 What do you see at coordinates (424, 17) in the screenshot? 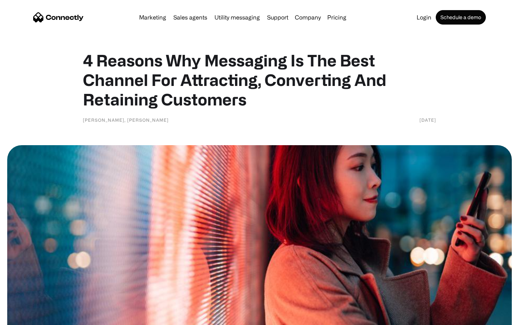
I see `a: Login` at bounding box center [424, 17].